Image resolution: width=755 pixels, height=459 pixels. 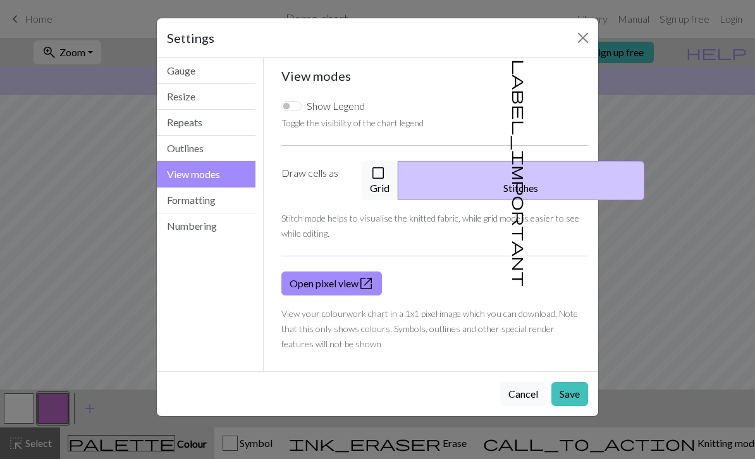 What do you see at coordinates (206, 226) in the screenshot?
I see `button: Numbering` at bounding box center [206, 226].